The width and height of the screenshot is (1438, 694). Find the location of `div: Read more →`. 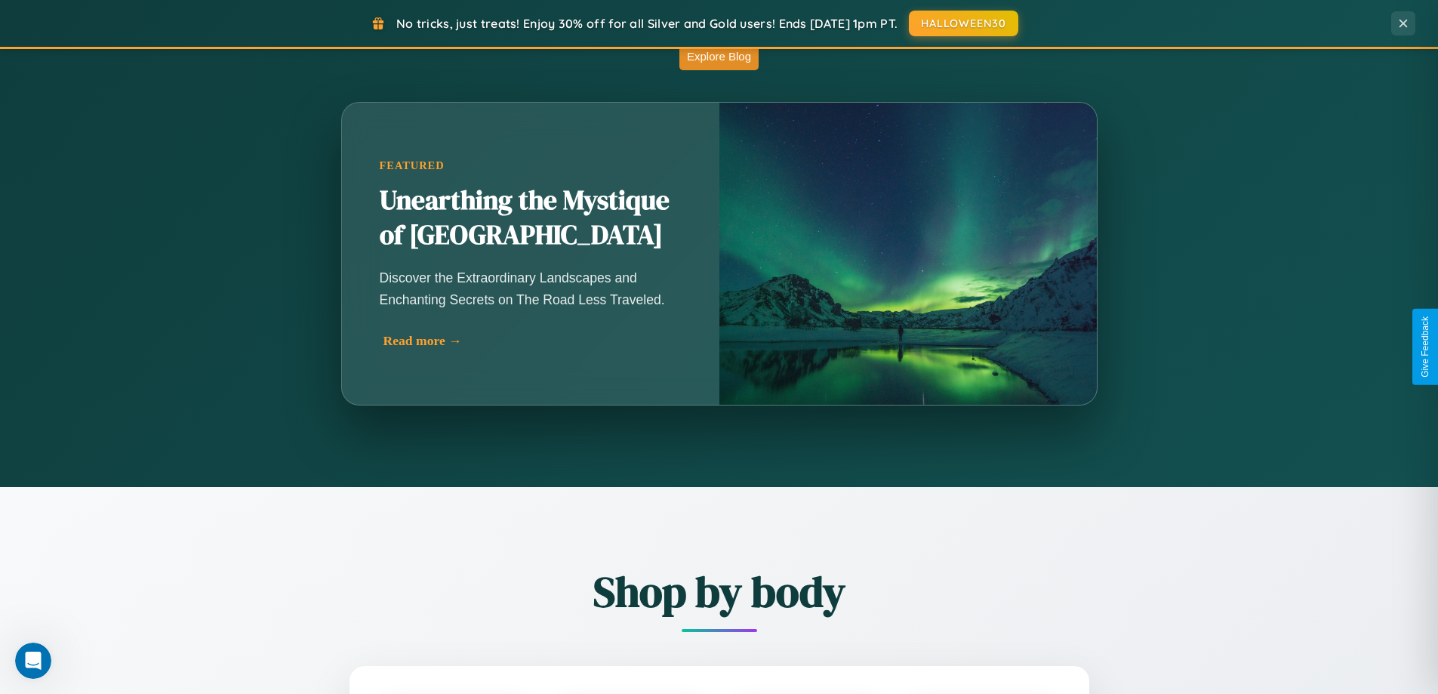

div: Read more → is located at coordinates (534, 340).